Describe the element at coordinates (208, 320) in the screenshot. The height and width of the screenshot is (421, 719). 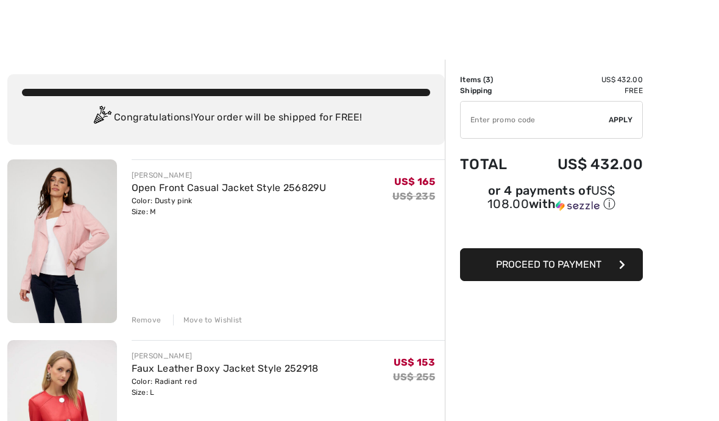
I see `div: Move to Wishlist` at that location.